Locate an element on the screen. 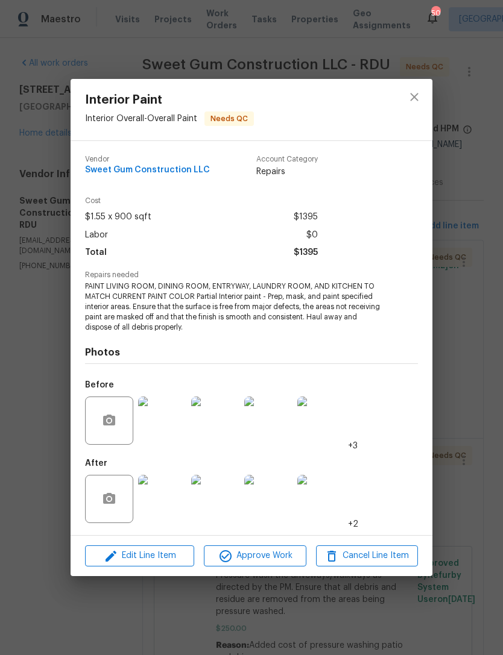 This screenshot has height=655, width=503. span: Repairs needed is located at coordinates (251, 275).